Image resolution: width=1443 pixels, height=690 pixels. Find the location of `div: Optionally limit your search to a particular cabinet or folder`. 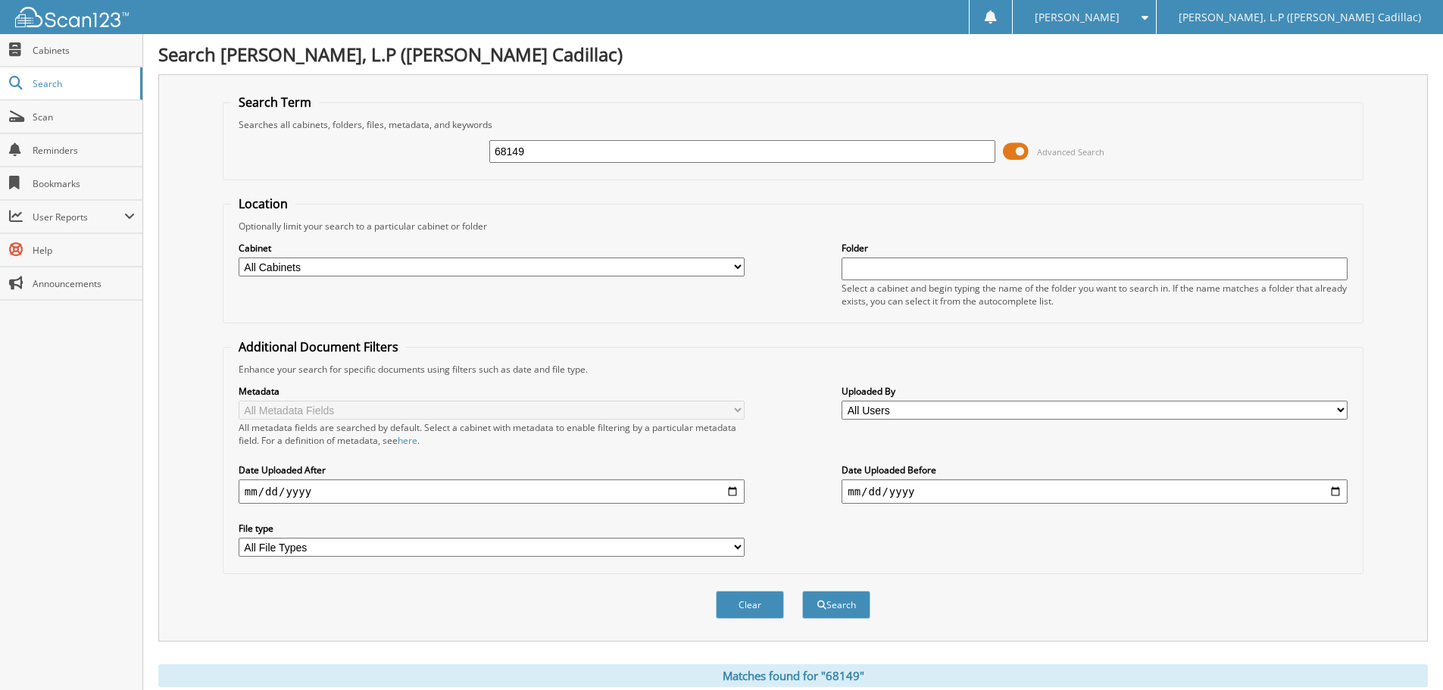

div: Optionally limit your search to a particular cabinet or folder is located at coordinates (793, 226).